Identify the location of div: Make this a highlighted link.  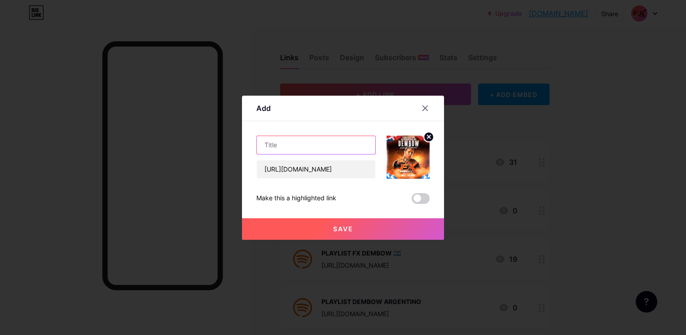
(296, 198).